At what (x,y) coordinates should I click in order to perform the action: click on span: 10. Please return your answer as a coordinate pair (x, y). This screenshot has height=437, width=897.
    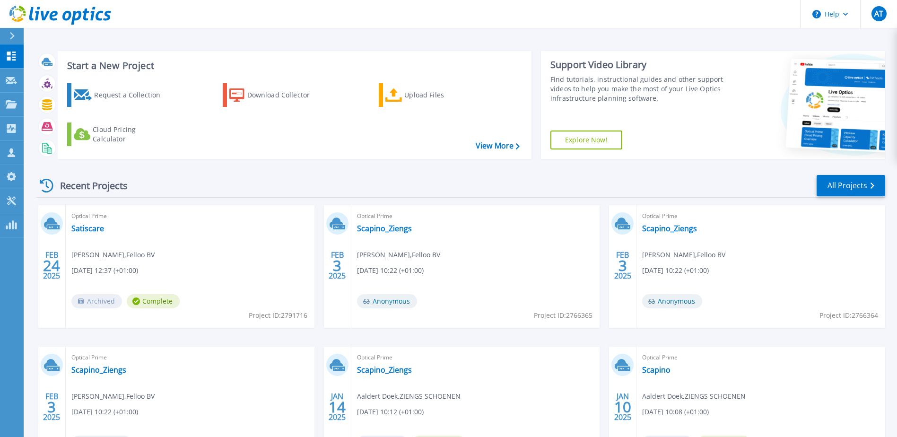
    Looking at the image, I should click on (623, 407).